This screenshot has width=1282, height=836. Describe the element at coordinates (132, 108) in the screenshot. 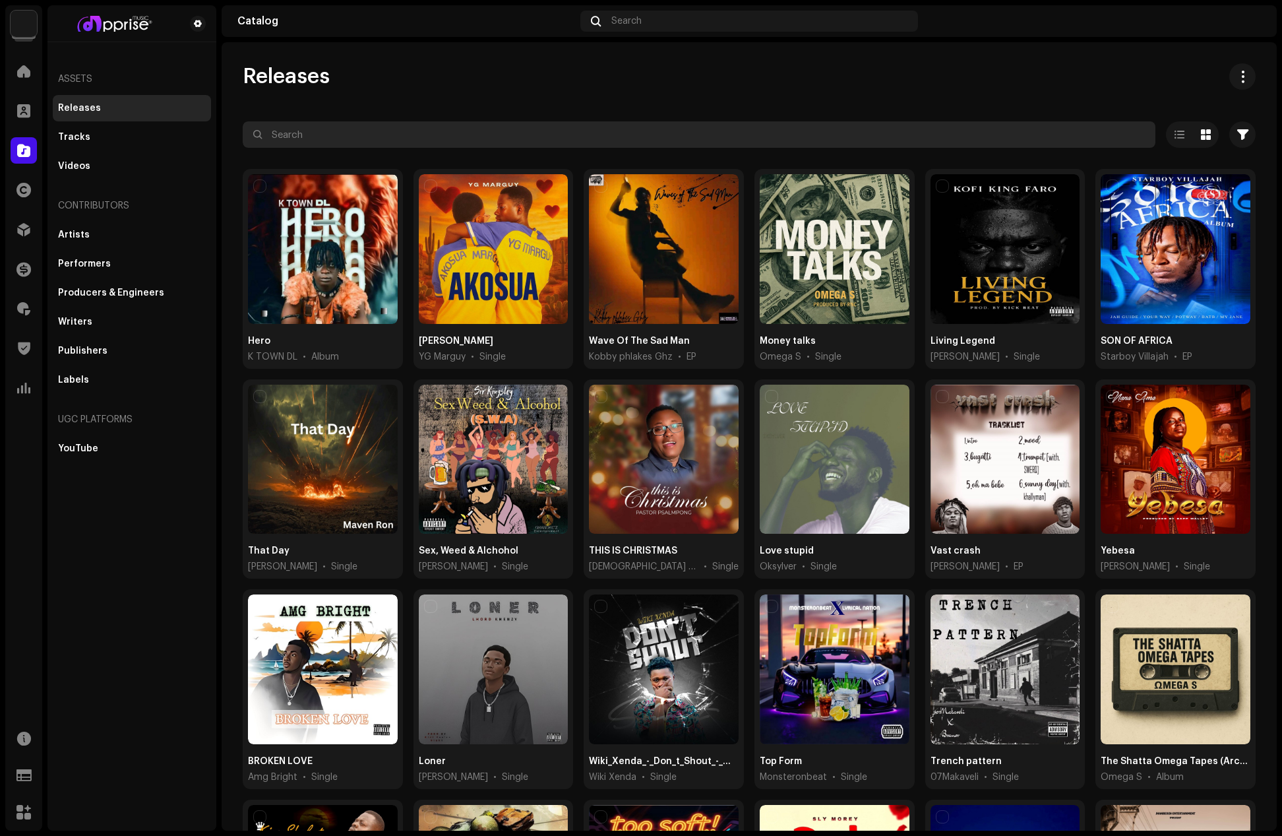

I see `re-m-nav-item: Releases` at that location.